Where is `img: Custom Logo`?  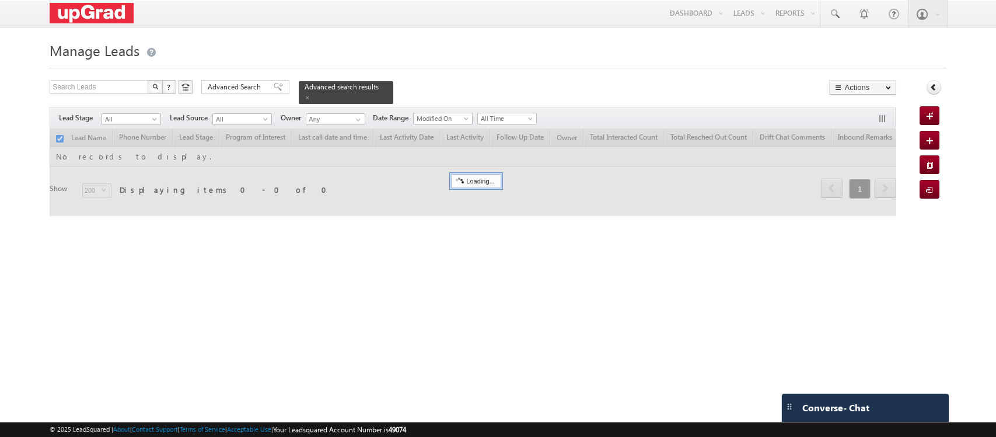
img: Custom Logo is located at coordinates (92, 13).